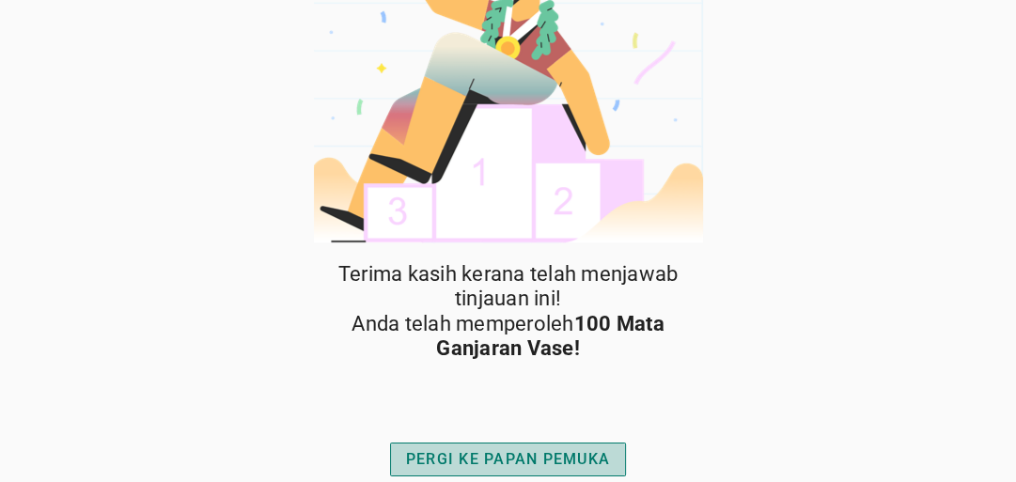 The image size is (1016, 482). What do you see at coordinates (507, 459) in the screenshot?
I see `button: PERGI KE PAPAN PEMUKA` at bounding box center [507, 459].